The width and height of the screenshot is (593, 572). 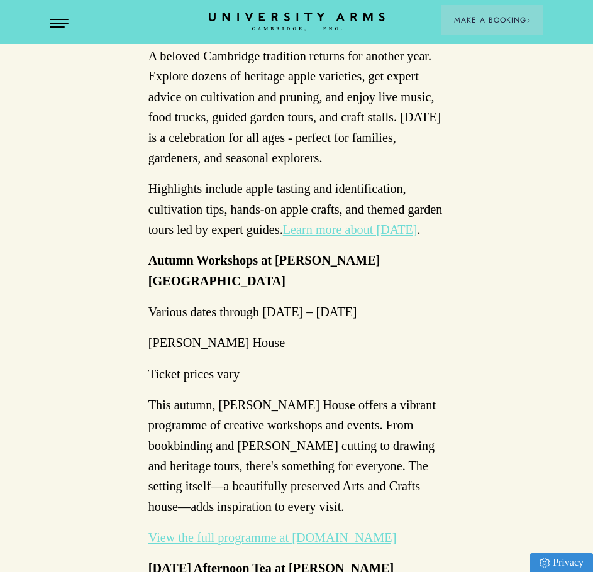 What do you see at coordinates (492, 20) in the screenshot?
I see `span: Make a Booking` at bounding box center [492, 20].